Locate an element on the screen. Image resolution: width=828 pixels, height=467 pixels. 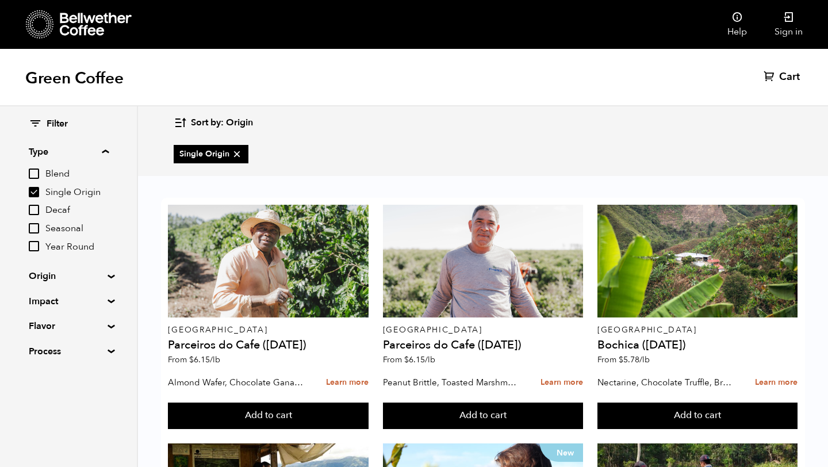
span: Filter is located at coordinates (57, 124).